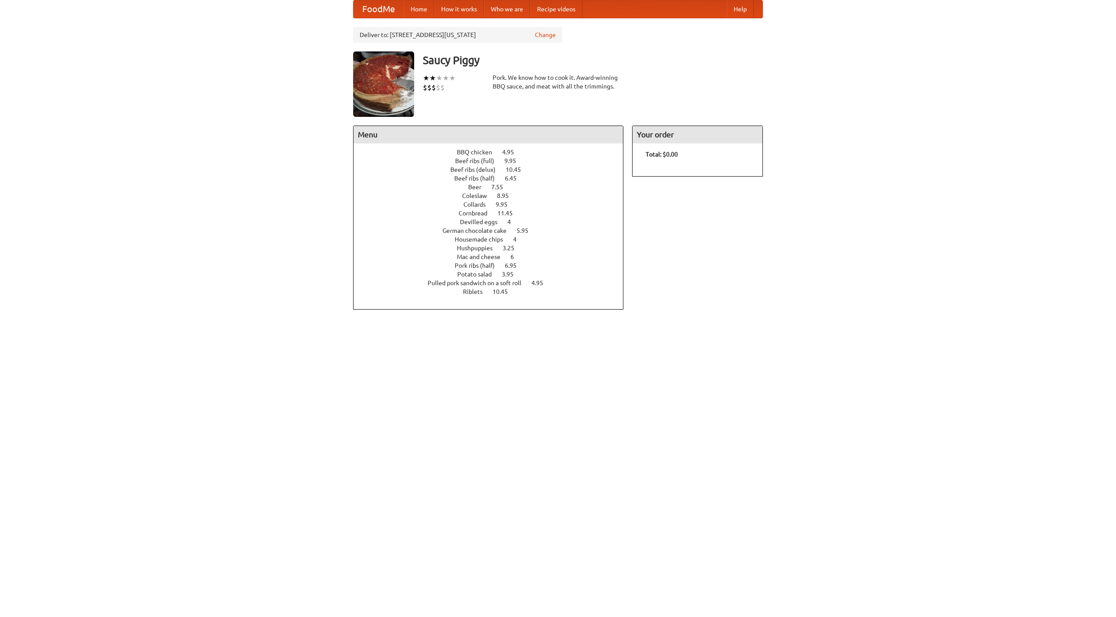 The width and height of the screenshot is (1116, 617). I want to click on a: Mac and cheese 6, so click(493, 257).